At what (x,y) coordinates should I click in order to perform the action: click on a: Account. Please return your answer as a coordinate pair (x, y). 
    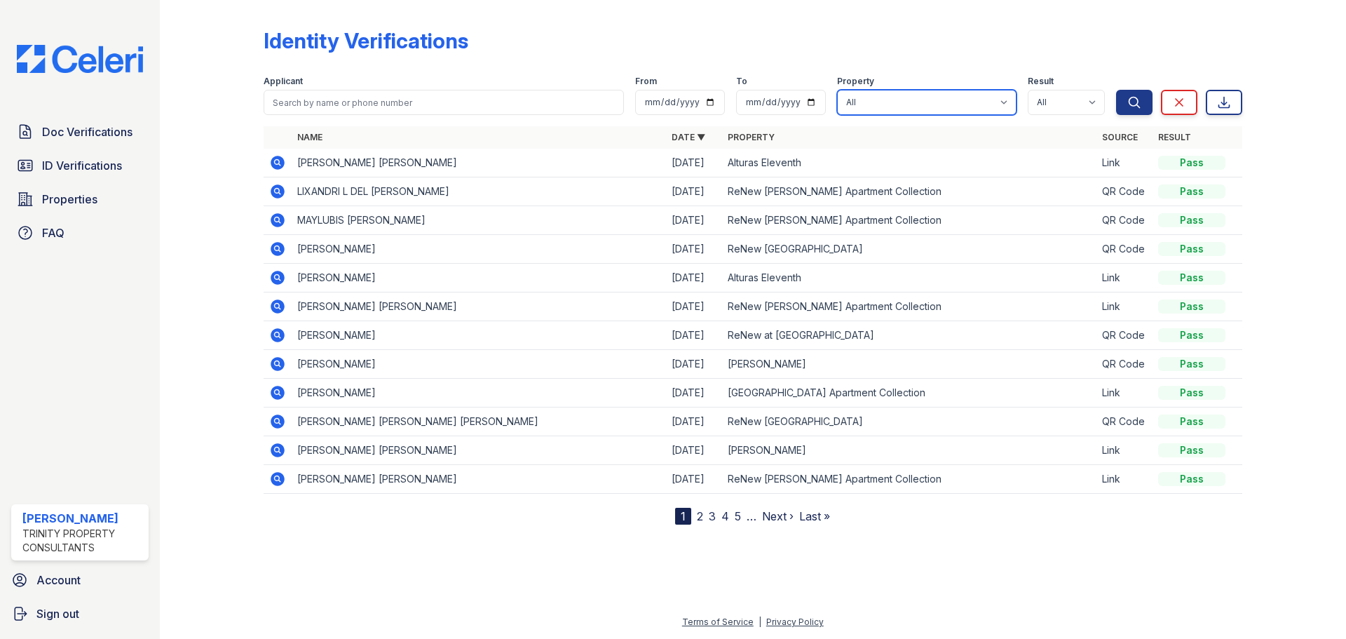
    Looking at the image, I should click on (80, 580).